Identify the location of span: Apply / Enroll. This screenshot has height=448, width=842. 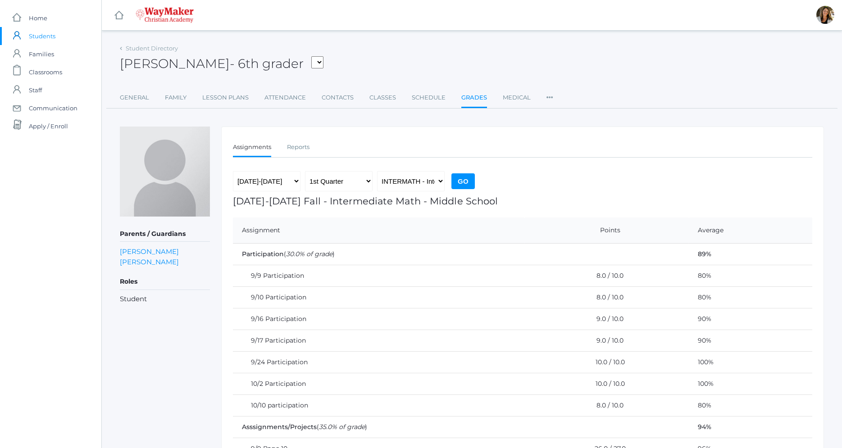
(48, 126).